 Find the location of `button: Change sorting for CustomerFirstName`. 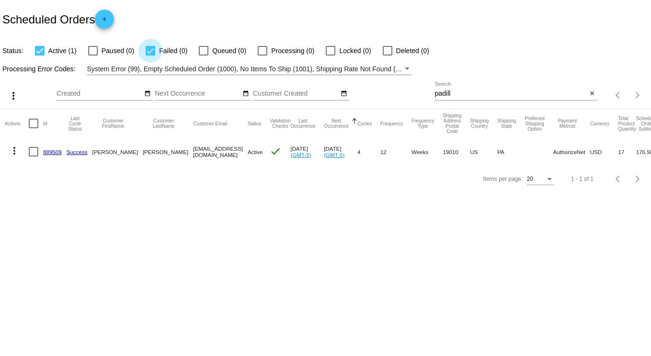

button: Change sorting for CustomerFirstName is located at coordinates (113, 124).